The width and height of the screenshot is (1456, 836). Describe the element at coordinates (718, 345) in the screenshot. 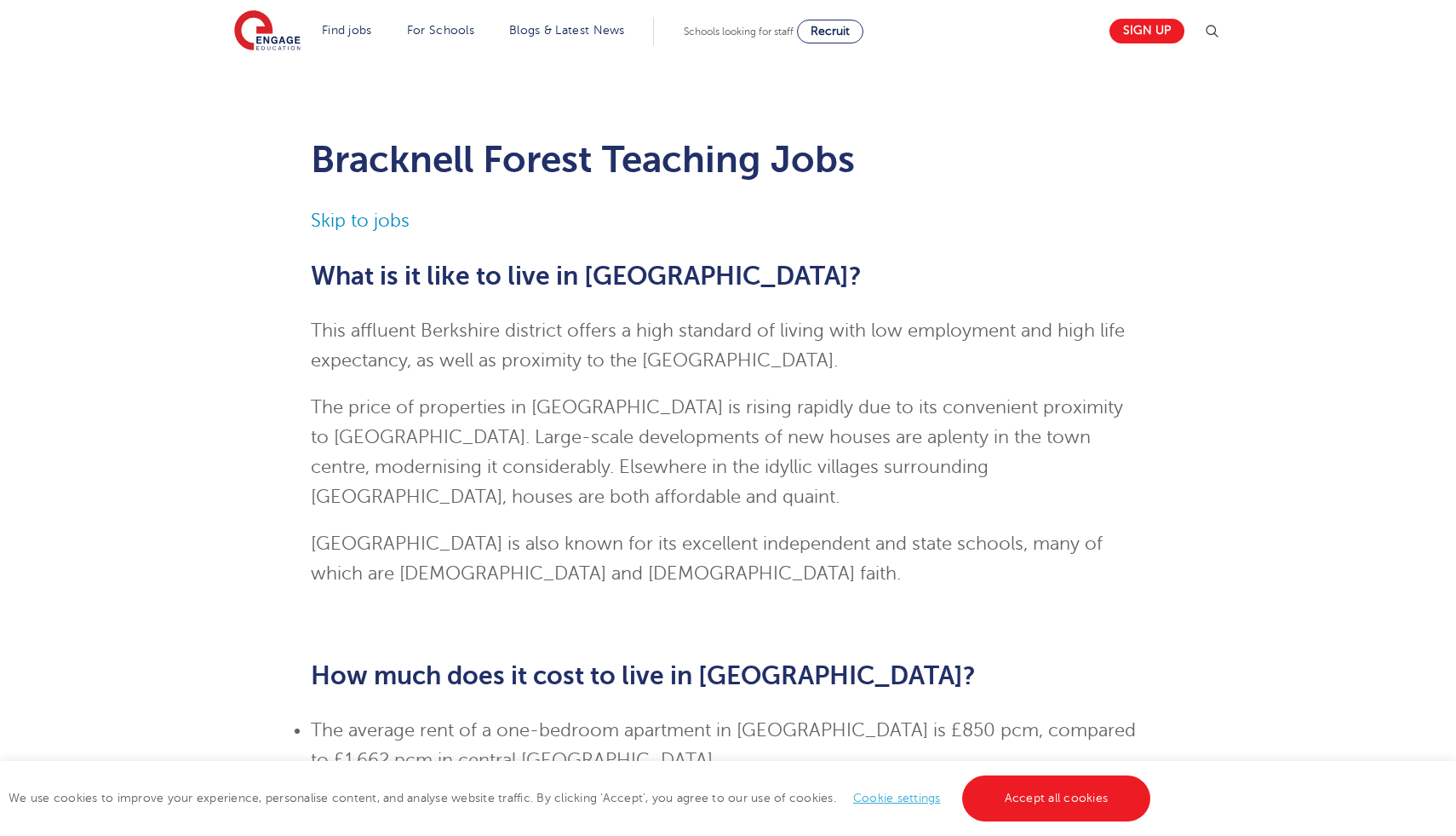

I see `span: This affluent Berkshire district offers a high standard of living with low employment and high li...` at that location.